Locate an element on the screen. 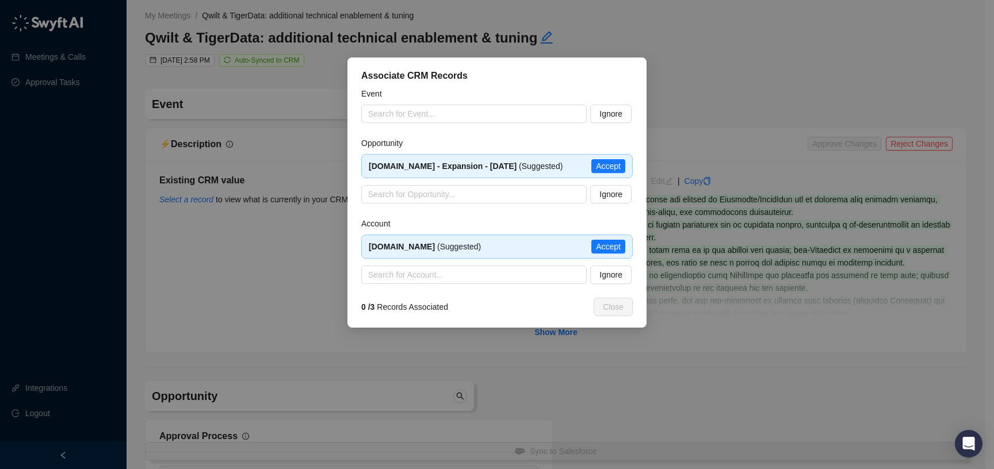  label: Account is located at coordinates (380, 224).